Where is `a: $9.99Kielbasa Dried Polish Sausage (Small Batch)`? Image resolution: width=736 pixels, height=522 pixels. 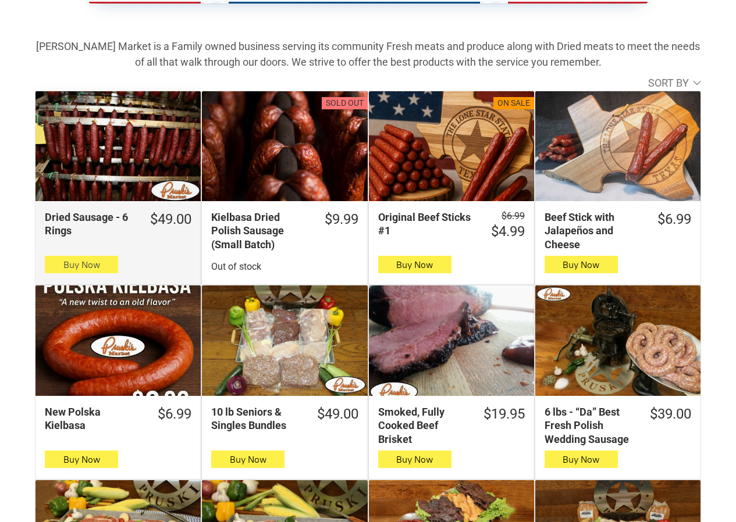
a: $9.99Kielbasa Dried Polish Sausage (Small Batch) is located at coordinates (284, 231).